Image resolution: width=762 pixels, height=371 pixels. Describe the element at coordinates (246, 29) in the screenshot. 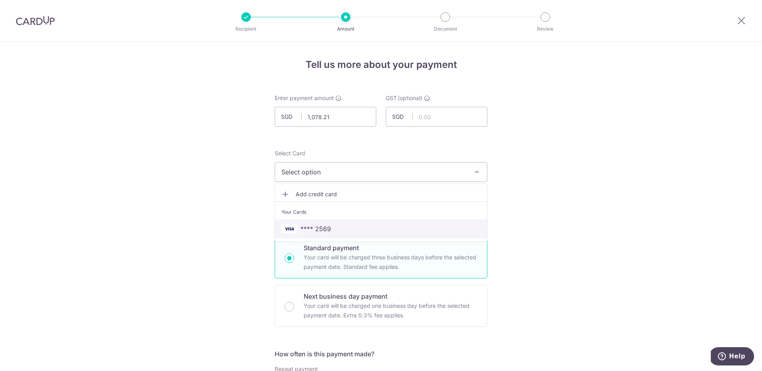

I see `p: Recipient` at that location.